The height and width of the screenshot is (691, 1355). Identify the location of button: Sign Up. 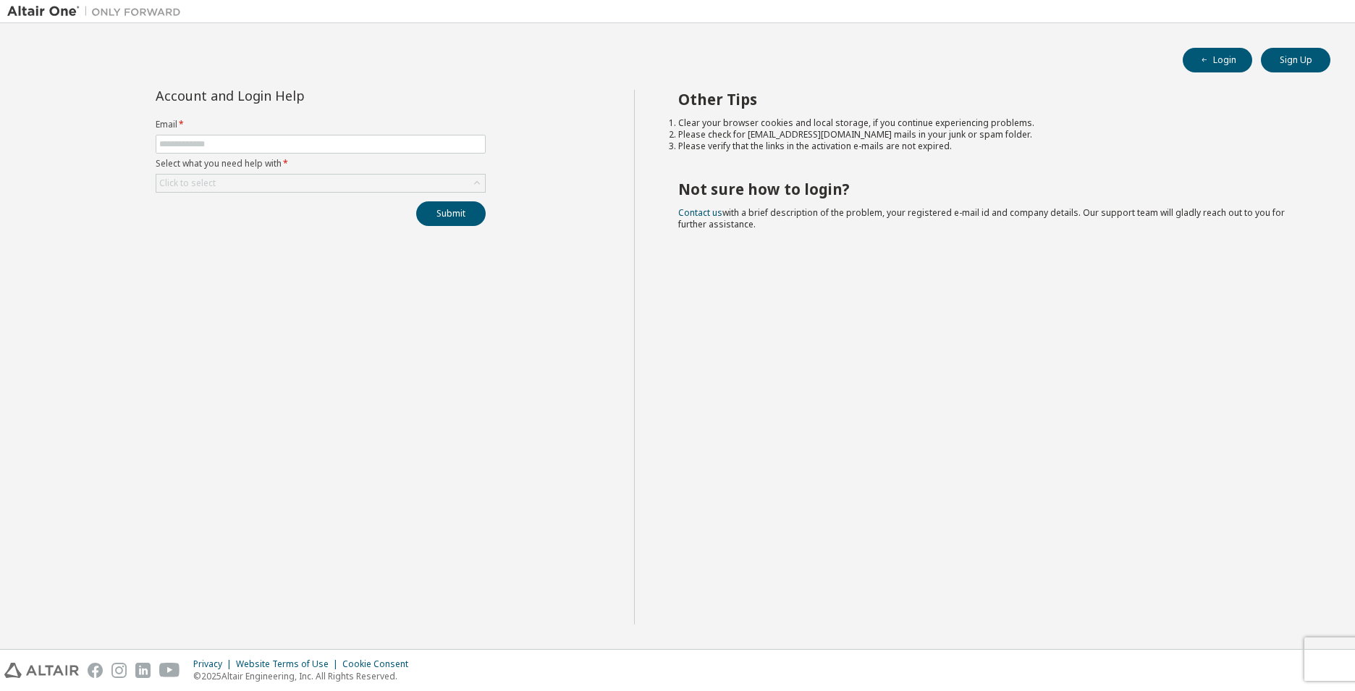
(1296, 60).